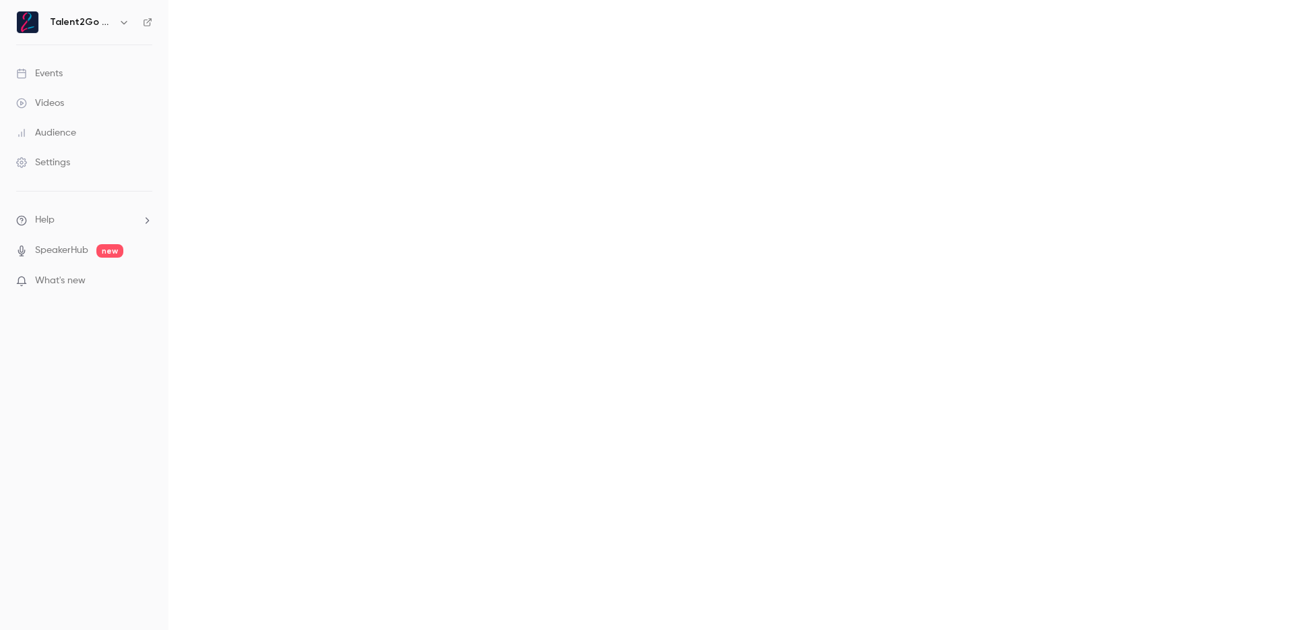 Image resolution: width=1294 pixels, height=630 pixels. I want to click on span: new, so click(110, 251).